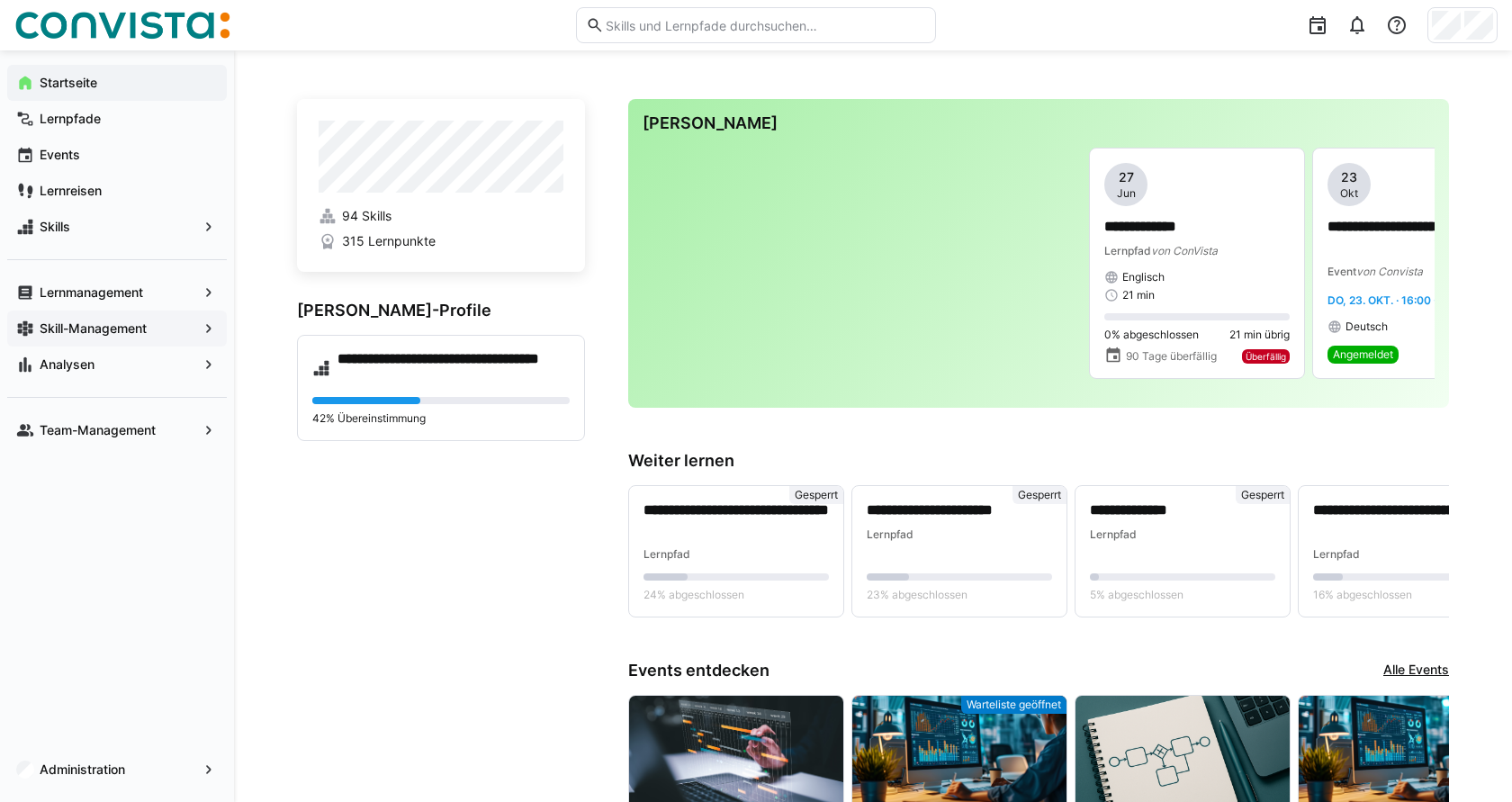 The image size is (1512, 802). I want to click on a: Alle Events, so click(1416, 671).